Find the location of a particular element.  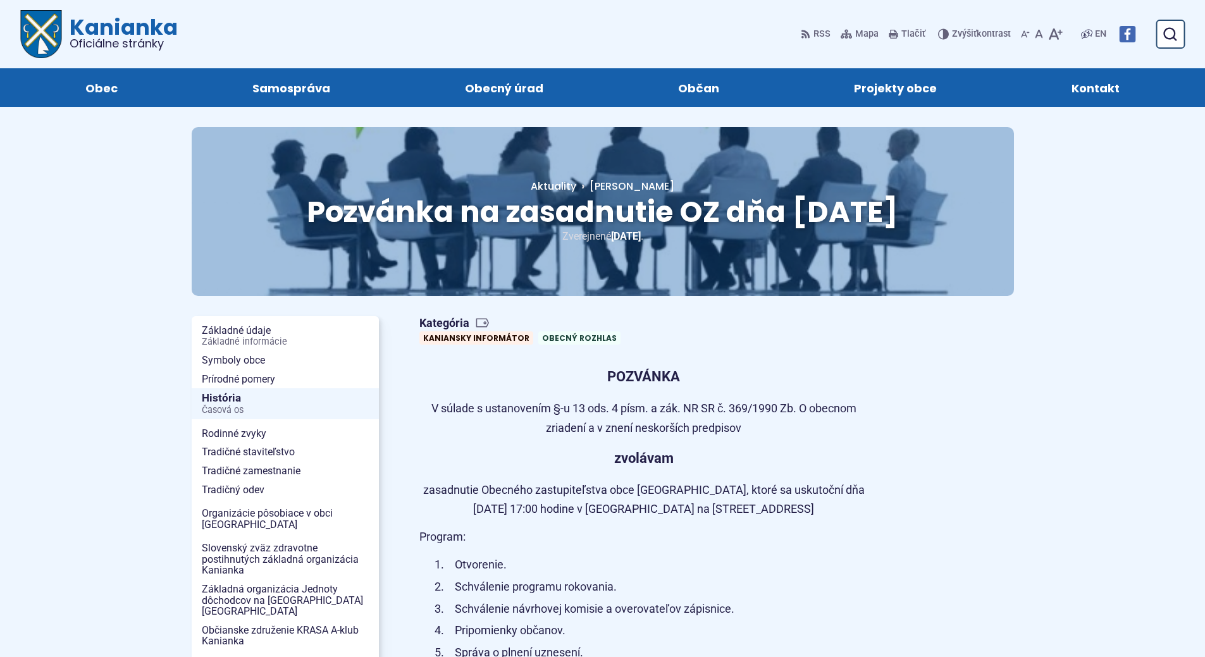

span: Tradičný odev is located at coordinates (285, 490).